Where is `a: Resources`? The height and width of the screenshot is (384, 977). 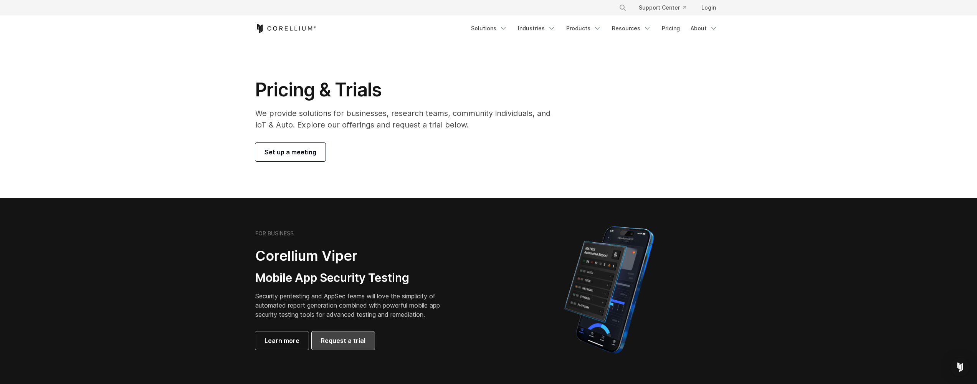 a: Resources is located at coordinates (631, 28).